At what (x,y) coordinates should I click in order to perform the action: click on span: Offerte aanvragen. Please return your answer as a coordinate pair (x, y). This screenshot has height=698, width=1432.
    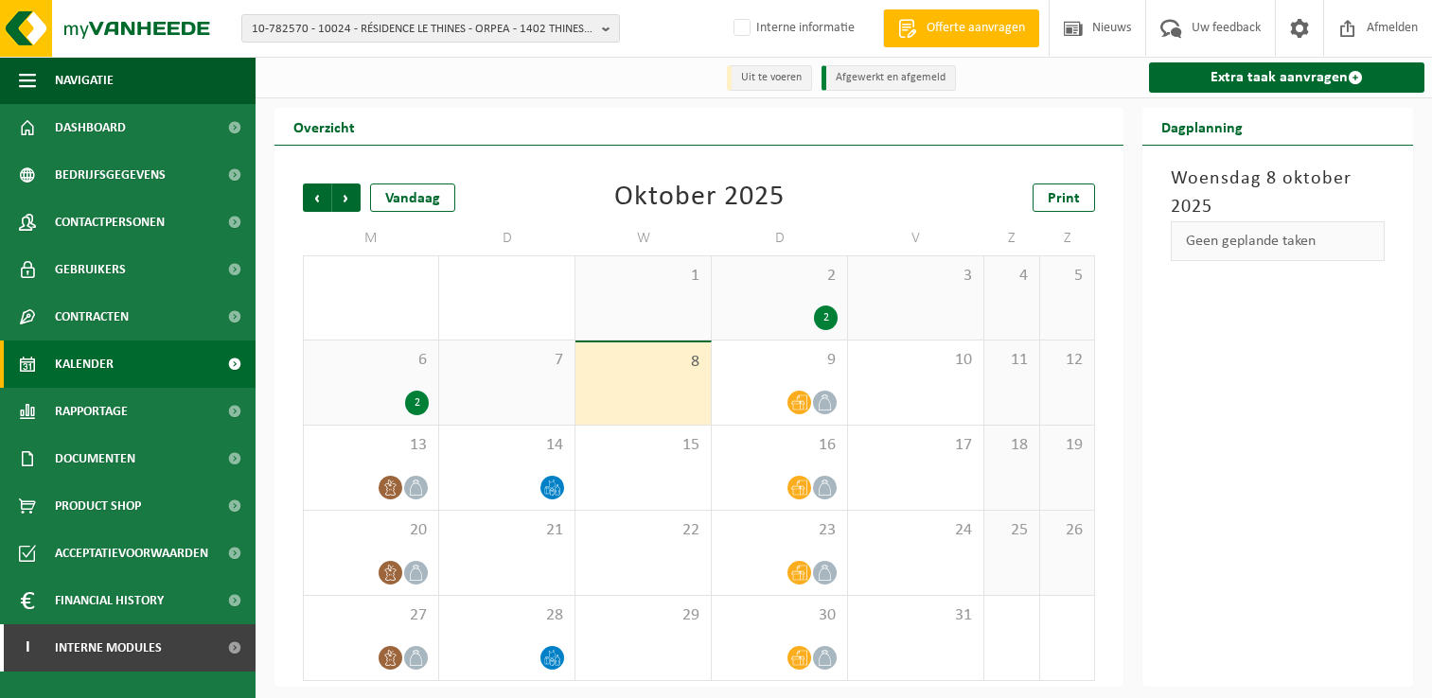
    Looking at the image, I should click on (976, 28).